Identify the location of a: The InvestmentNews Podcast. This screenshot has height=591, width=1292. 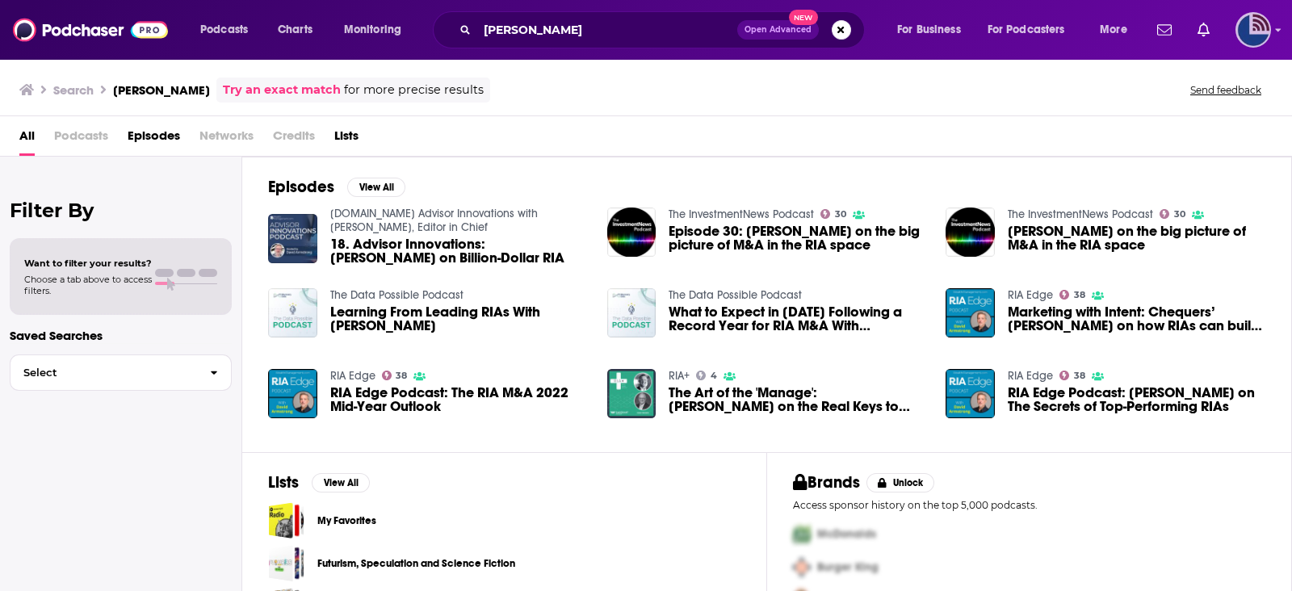
(1080, 214).